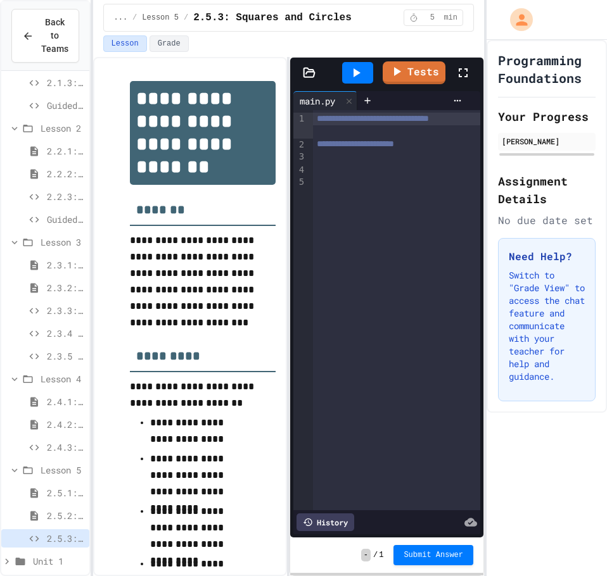 This screenshot has width=607, height=576. I want to click on span: Submit Answer, so click(433, 555).